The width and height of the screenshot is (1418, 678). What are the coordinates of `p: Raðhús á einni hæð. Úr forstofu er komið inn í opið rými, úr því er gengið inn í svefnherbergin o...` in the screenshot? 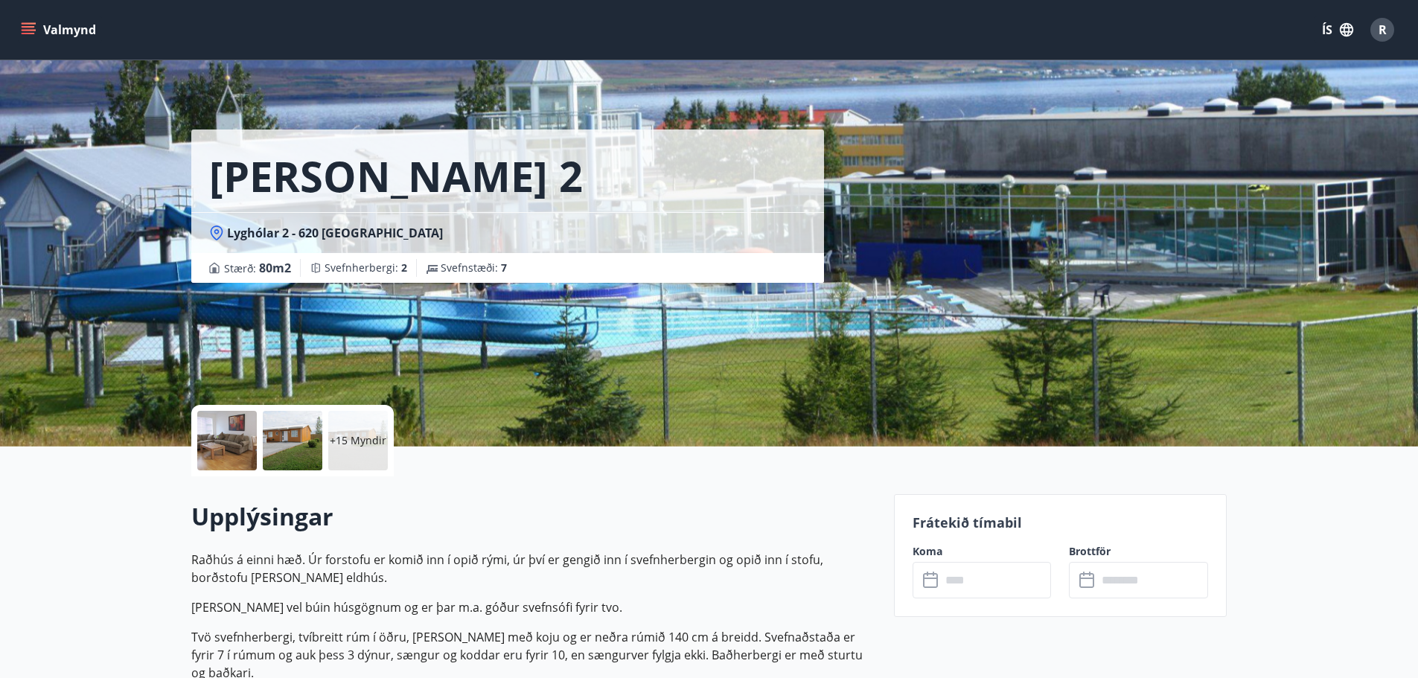 It's located at (534, 569).